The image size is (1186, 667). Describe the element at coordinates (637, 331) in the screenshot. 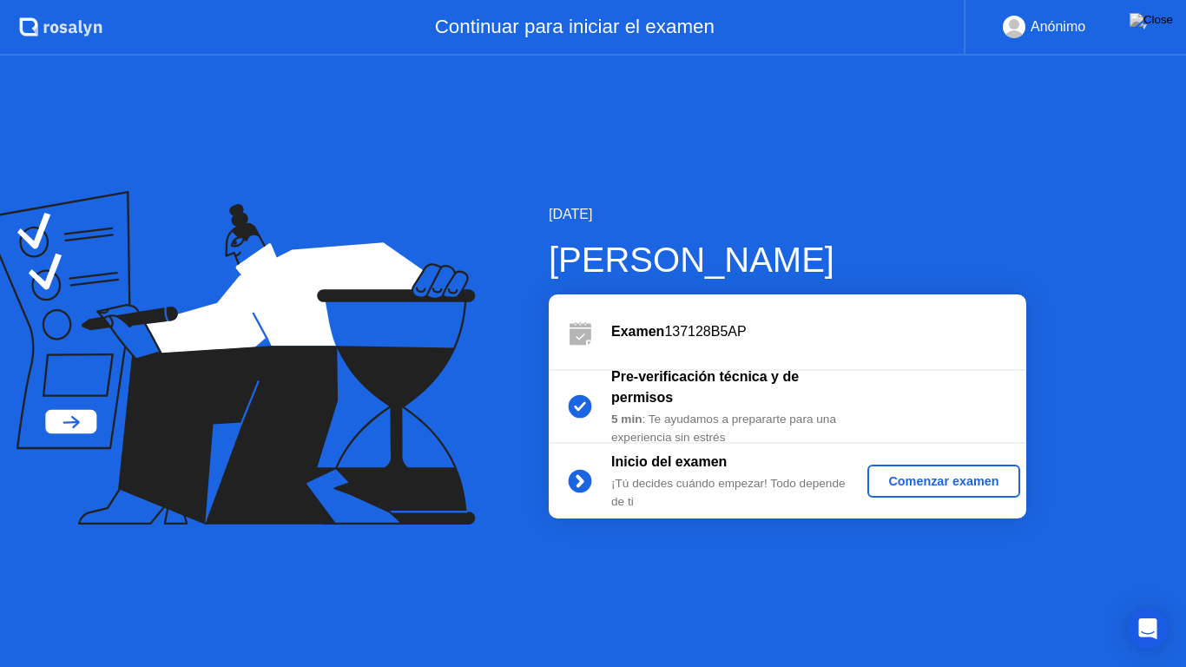

I see `b: Examen` at that location.